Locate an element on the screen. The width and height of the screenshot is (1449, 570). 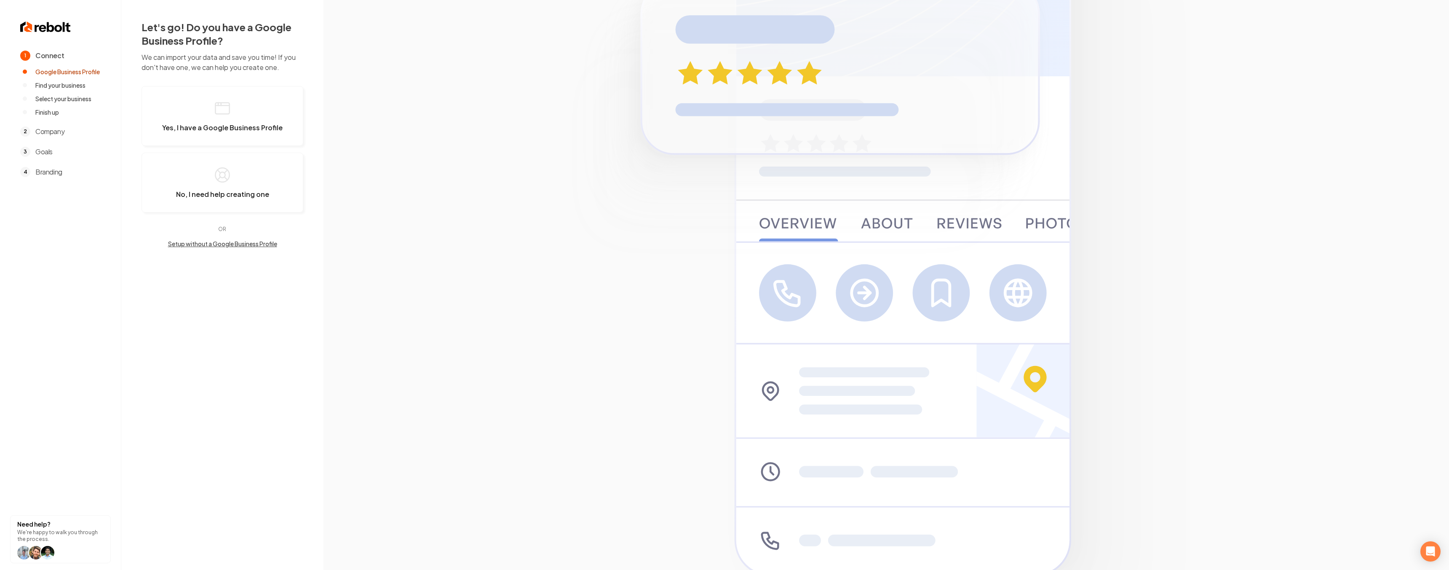
button: Need help?We're happy to walk you through the process.help icon Willhelp icon Willhelp icon arwin is located at coordinates (60, 539).